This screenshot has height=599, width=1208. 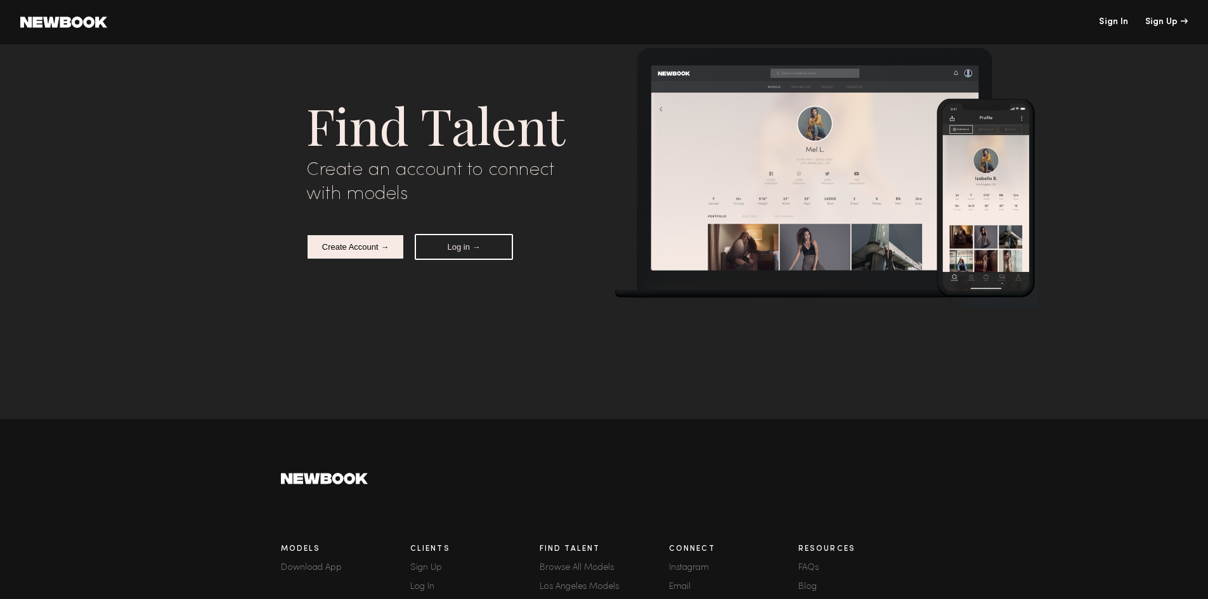 What do you see at coordinates (1114, 22) in the screenshot?
I see `a: Sign In` at bounding box center [1114, 22].